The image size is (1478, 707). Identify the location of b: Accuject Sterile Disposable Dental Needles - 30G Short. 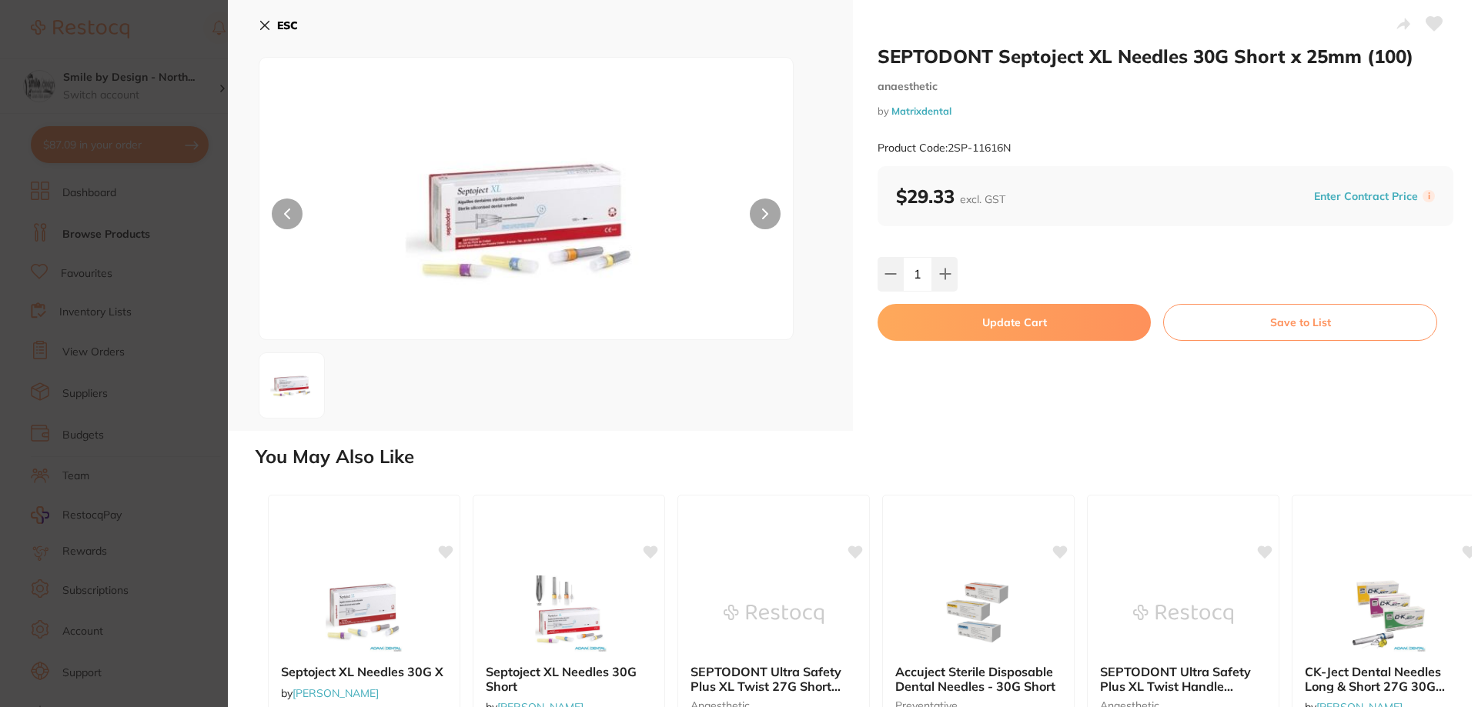
(978, 679).